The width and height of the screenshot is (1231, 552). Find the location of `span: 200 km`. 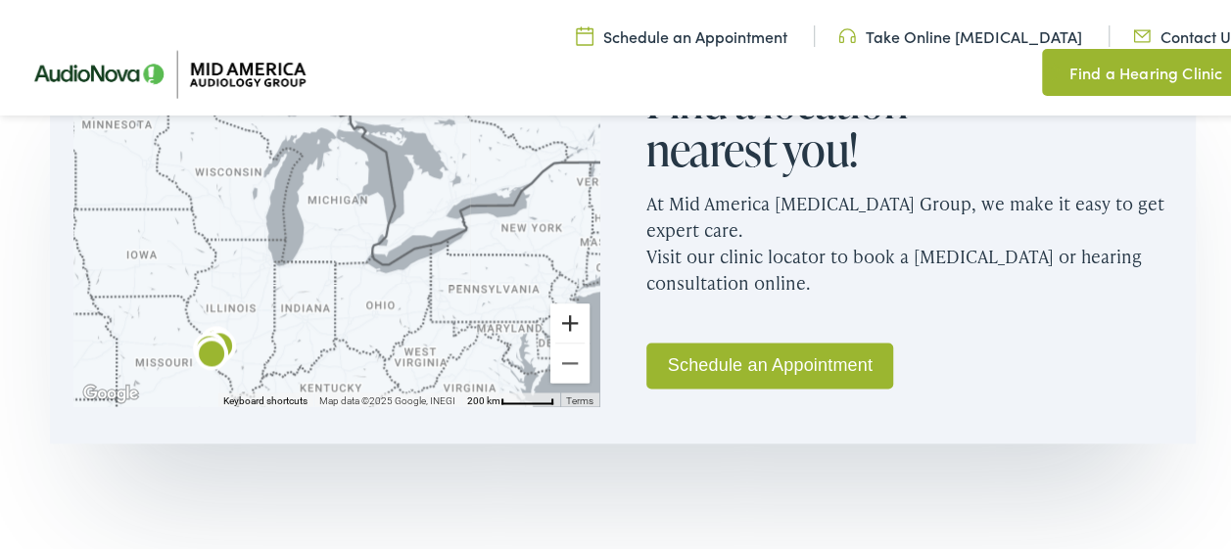

span: 200 km is located at coordinates (484, 398).